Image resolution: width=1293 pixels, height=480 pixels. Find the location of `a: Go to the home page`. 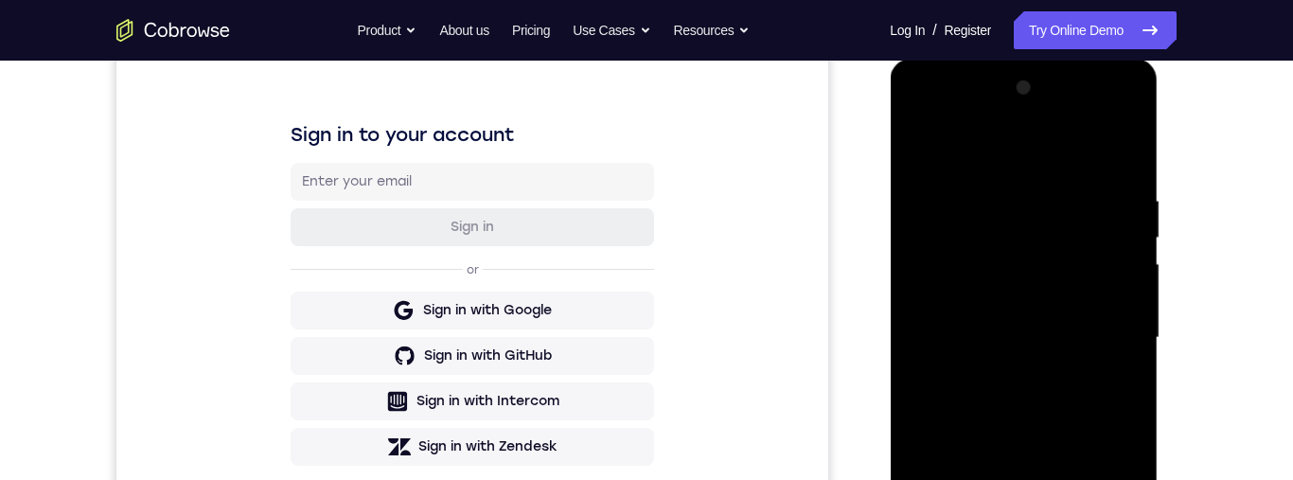

a: Go to the home page is located at coordinates (173, 30).